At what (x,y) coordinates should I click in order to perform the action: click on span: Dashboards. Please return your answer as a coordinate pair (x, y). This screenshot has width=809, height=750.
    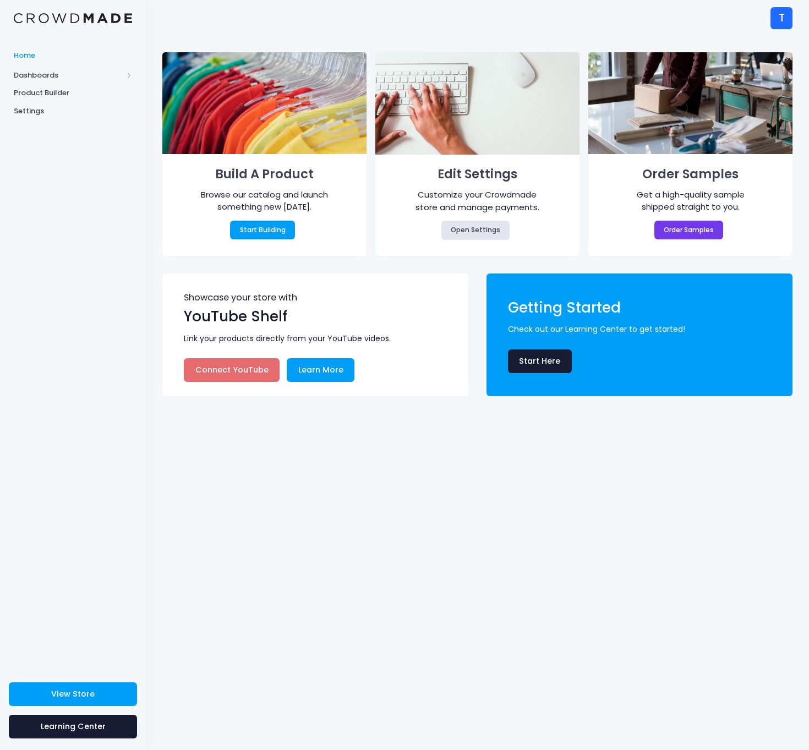
    Looking at the image, I should click on (68, 75).